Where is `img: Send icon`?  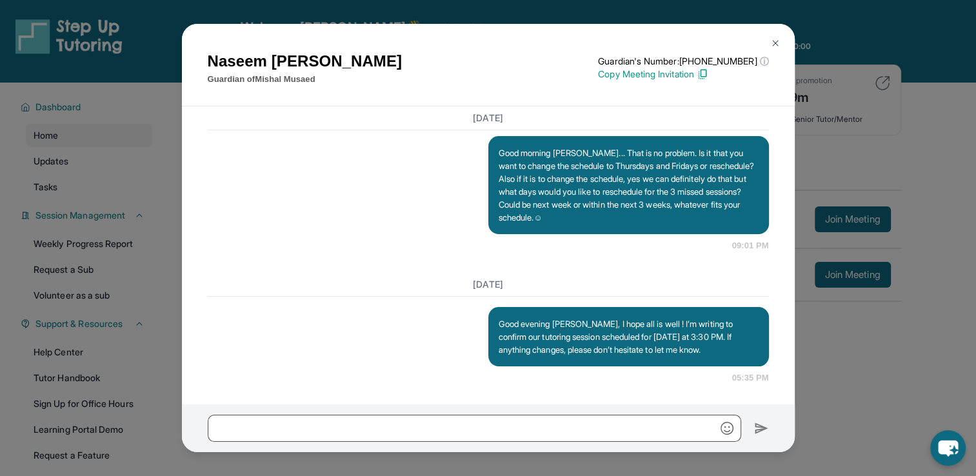 img: Send icon is located at coordinates (761, 428).